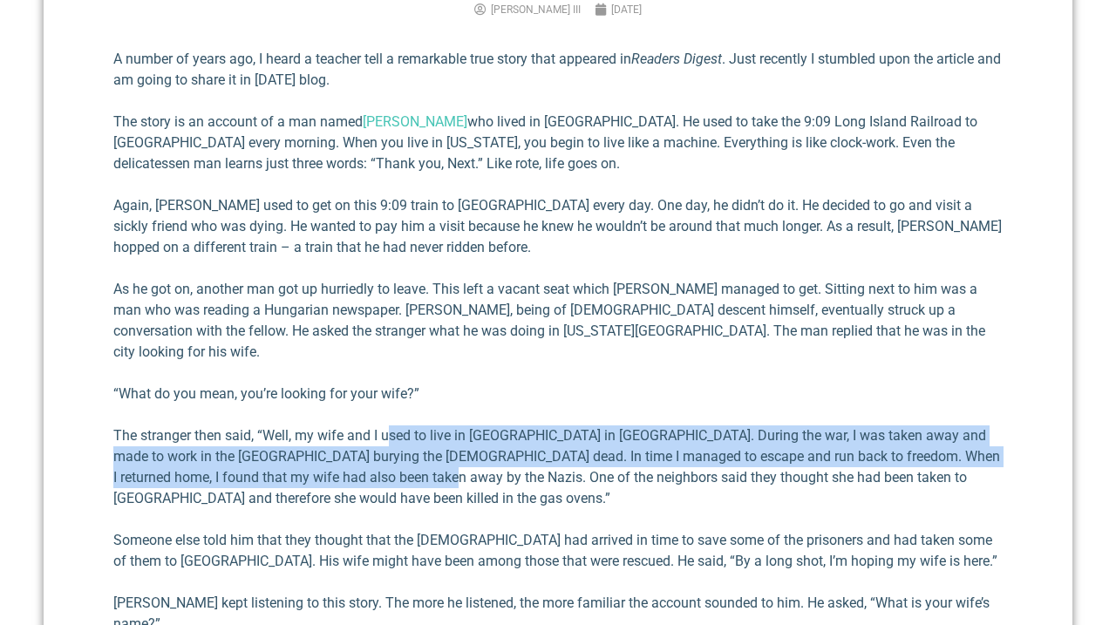 The image size is (1116, 625). What do you see at coordinates (558, 394) in the screenshot?
I see `p: “What do you mean, you’re looking for your wife?”` at bounding box center [558, 394].